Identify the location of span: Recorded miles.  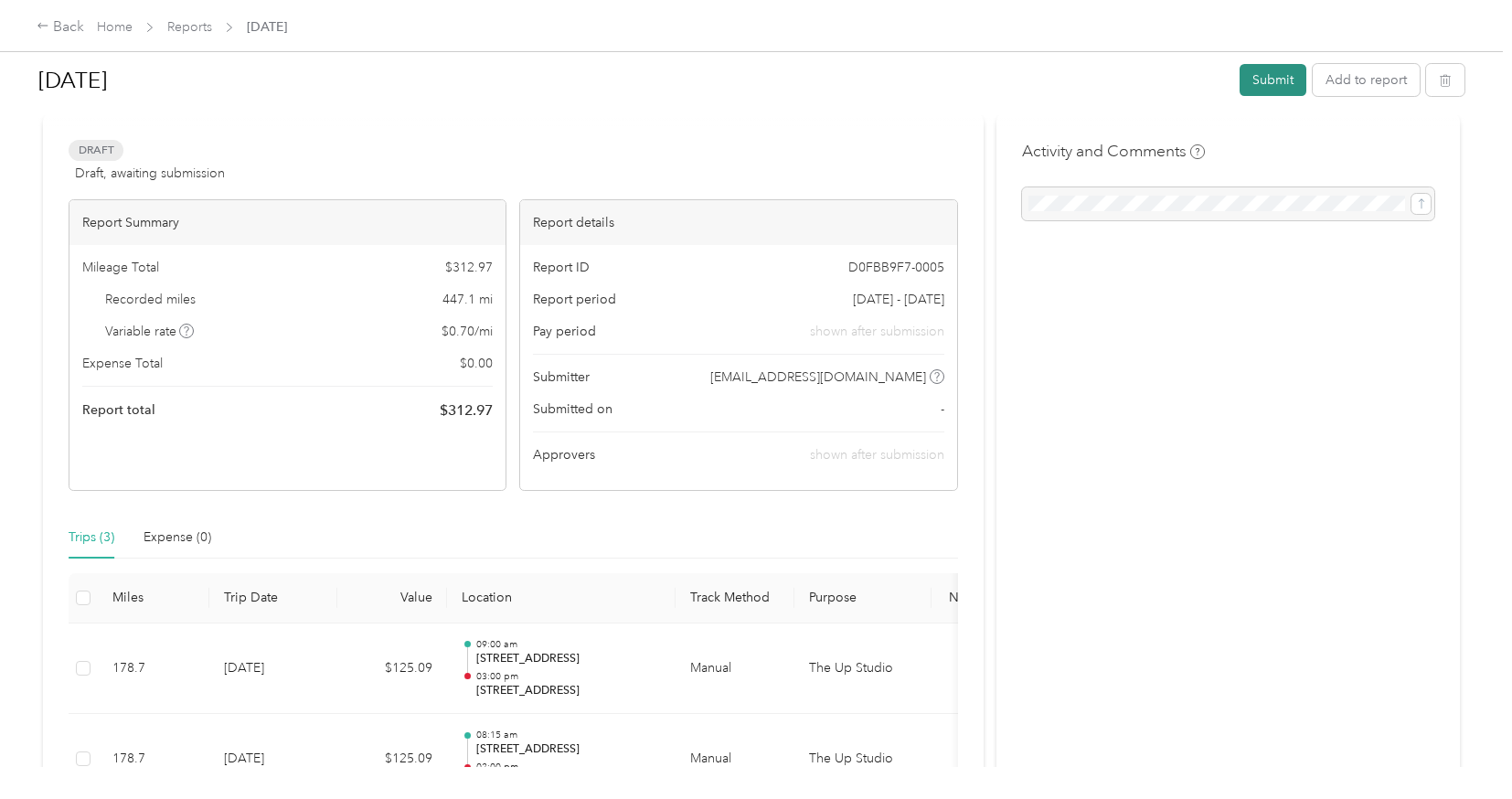
(150, 299).